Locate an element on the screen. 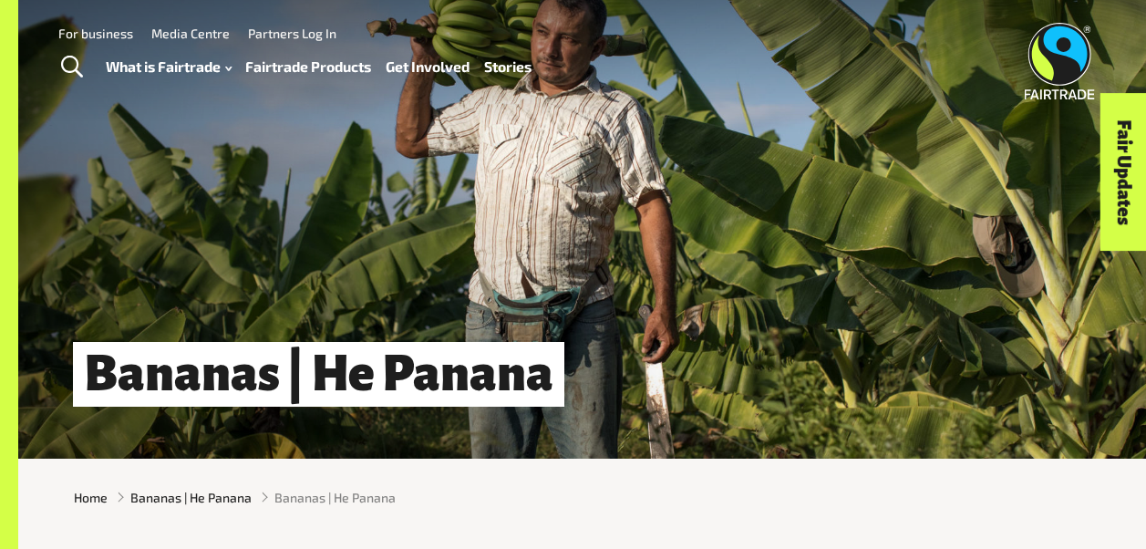  a: Media Centre is located at coordinates (191, 33).